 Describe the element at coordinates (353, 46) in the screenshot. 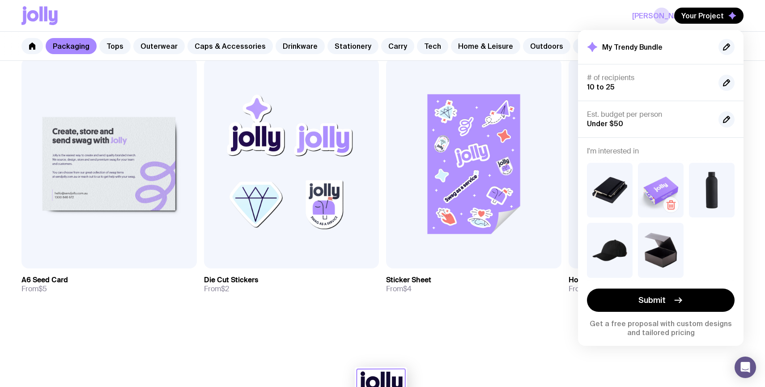

I see `a: Stationery` at that location.